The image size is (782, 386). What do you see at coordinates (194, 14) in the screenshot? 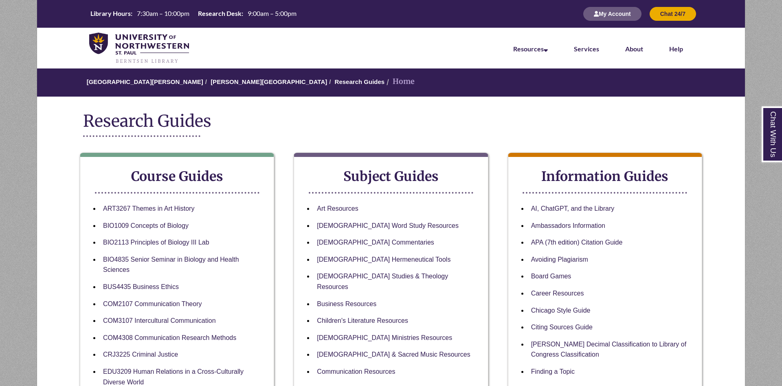
I see `a: Hours Today` at bounding box center [194, 14].